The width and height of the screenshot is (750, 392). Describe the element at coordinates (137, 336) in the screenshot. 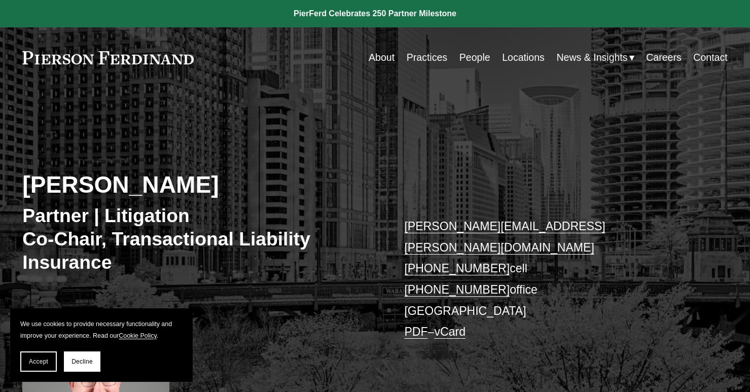

I see `a: Cookie Policy` at that location.